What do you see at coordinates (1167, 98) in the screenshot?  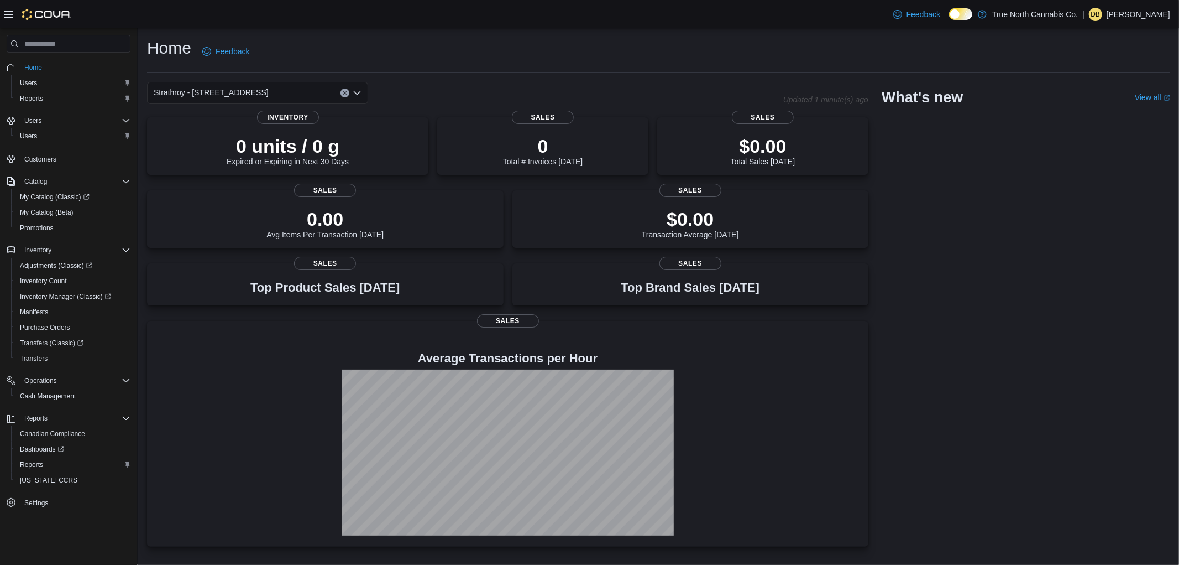 I see `svg: External link` at bounding box center [1167, 98].